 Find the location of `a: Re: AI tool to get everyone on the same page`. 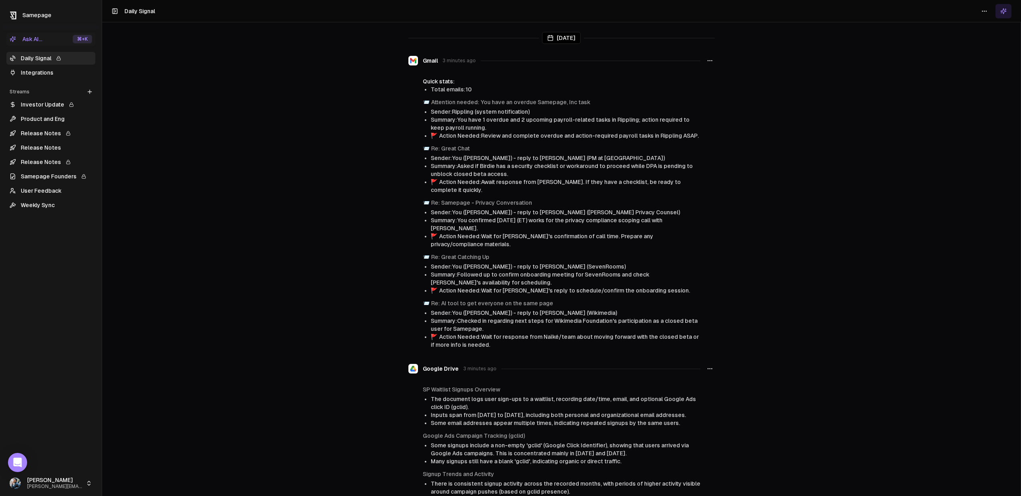

a: Re: AI tool to get everyone on the same page is located at coordinates (492, 303).